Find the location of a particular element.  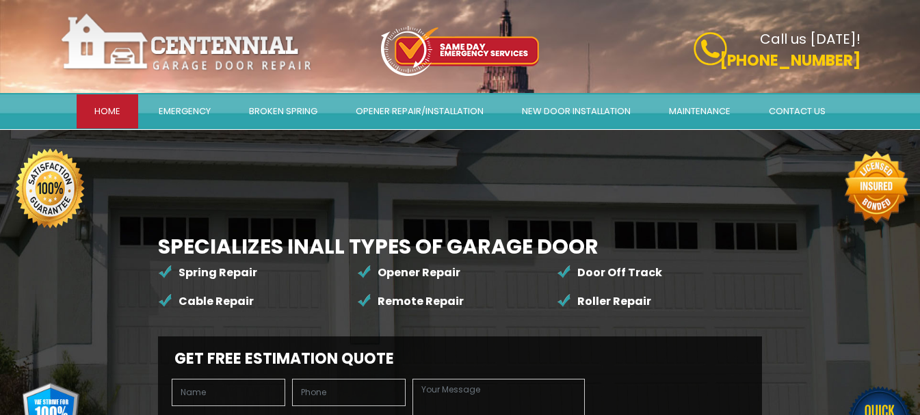

b: Specializes in is located at coordinates (378, 246).